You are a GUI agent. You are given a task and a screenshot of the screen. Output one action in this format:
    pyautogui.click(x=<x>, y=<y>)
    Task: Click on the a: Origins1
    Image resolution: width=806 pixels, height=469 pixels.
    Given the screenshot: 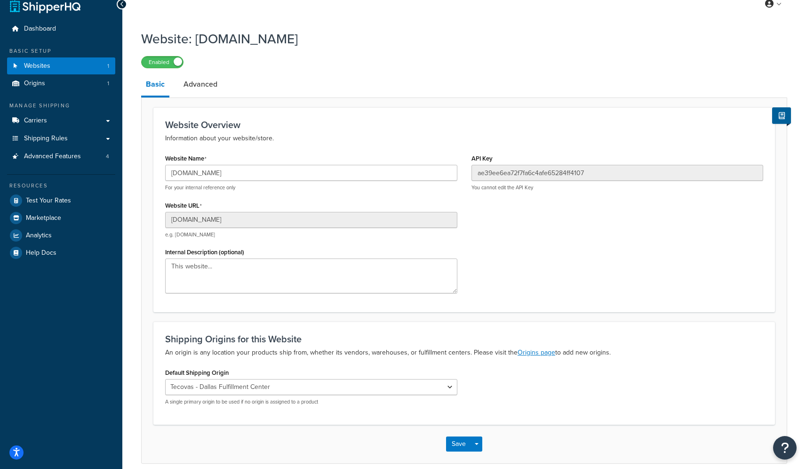 What is the action you would take?
    pyautogui.click(x=61, y=83)
    